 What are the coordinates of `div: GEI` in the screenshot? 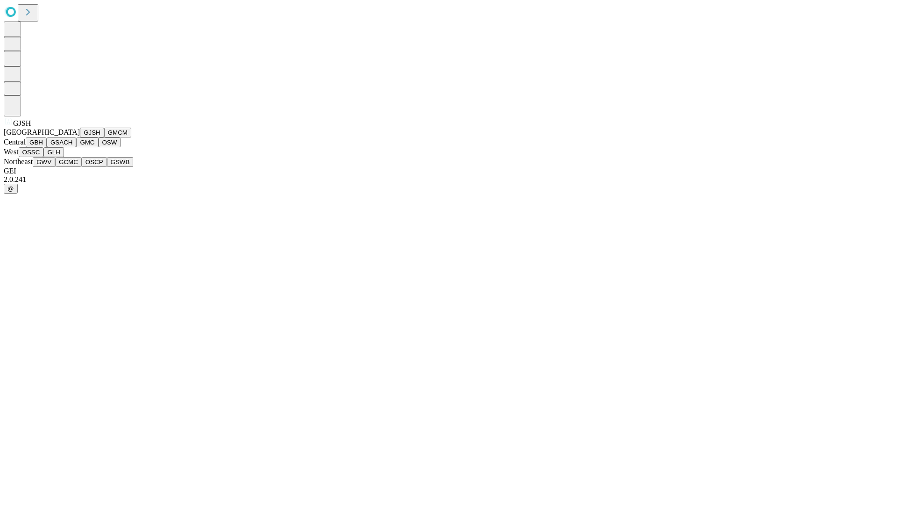 It's located at (448, 171).